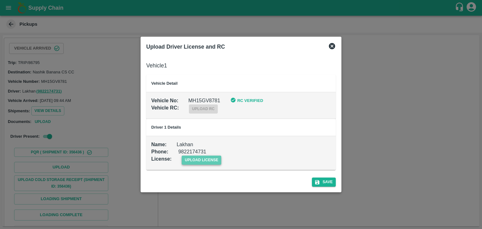 This screenshot has height=229, width=482. Describe the element at coordinates (187, 147) in the screenshot. I see `div: 9822174731` at that location.